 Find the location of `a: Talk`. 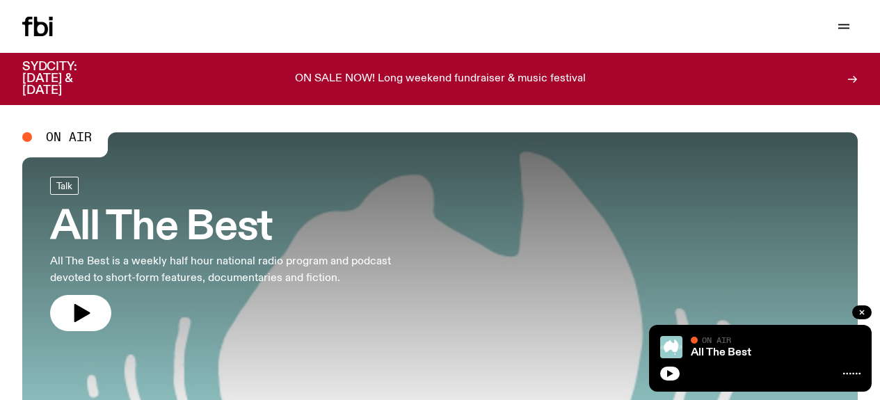

a: Talk is located at coordinates (64, 186).